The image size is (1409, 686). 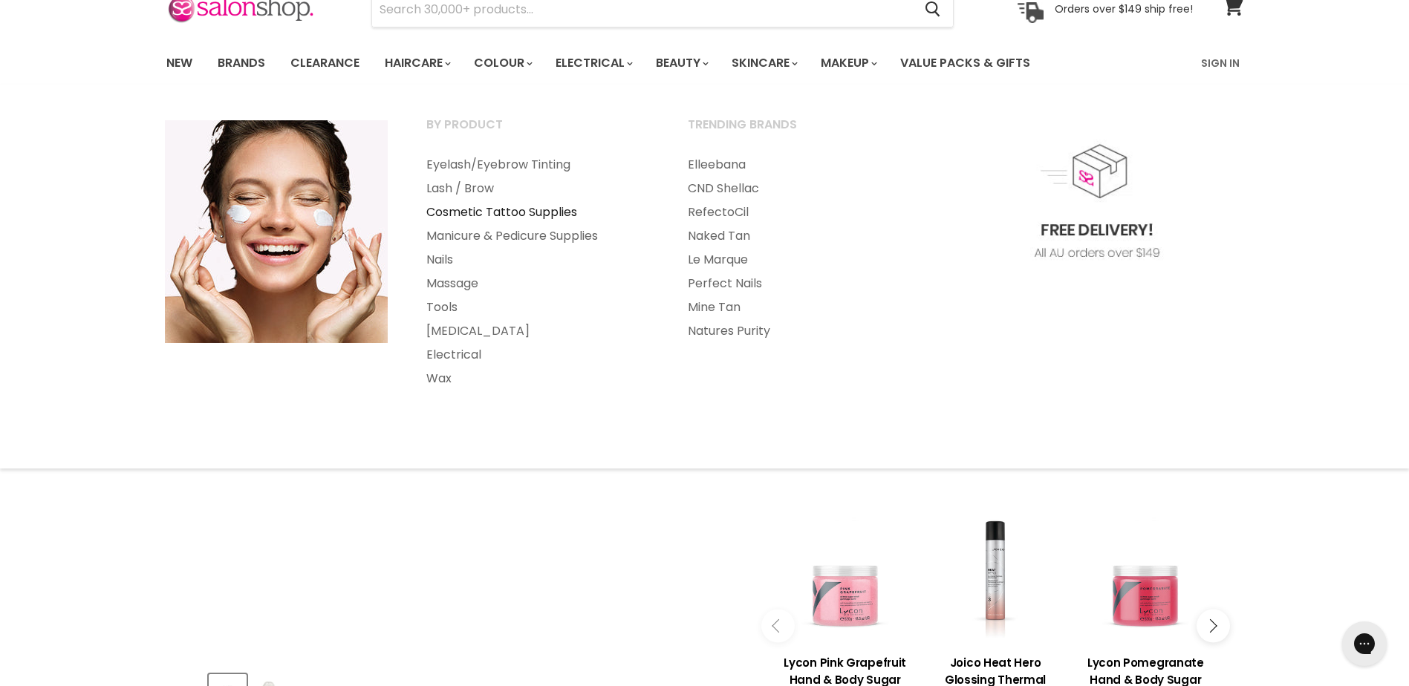 I want to click on a: Tools, so click(x=537, y=308).